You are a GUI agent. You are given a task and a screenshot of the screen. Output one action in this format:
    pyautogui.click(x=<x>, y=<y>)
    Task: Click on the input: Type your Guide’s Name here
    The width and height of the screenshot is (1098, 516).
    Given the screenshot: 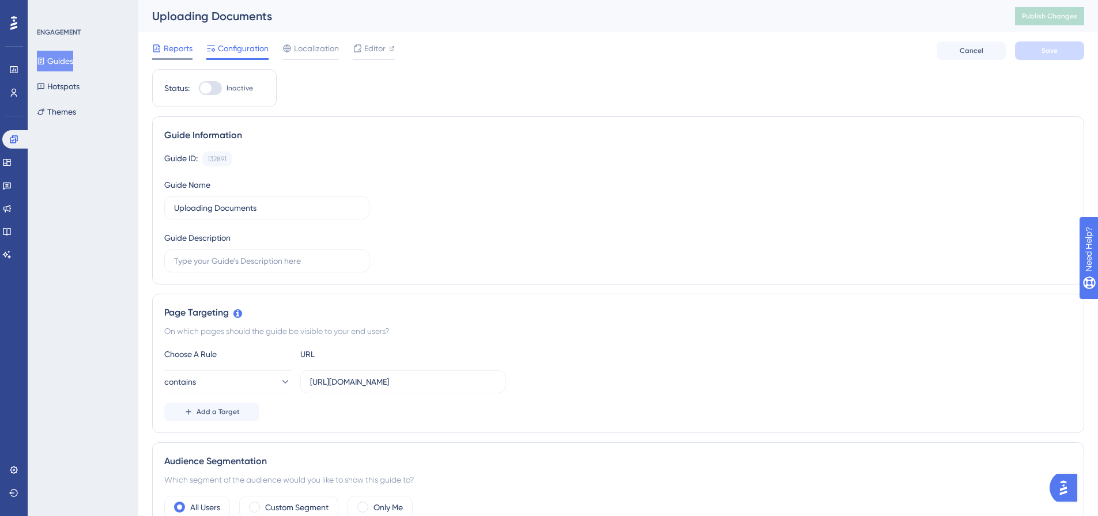 What is the action you would take?
    pyautogui.click(x=267, y=208)
    